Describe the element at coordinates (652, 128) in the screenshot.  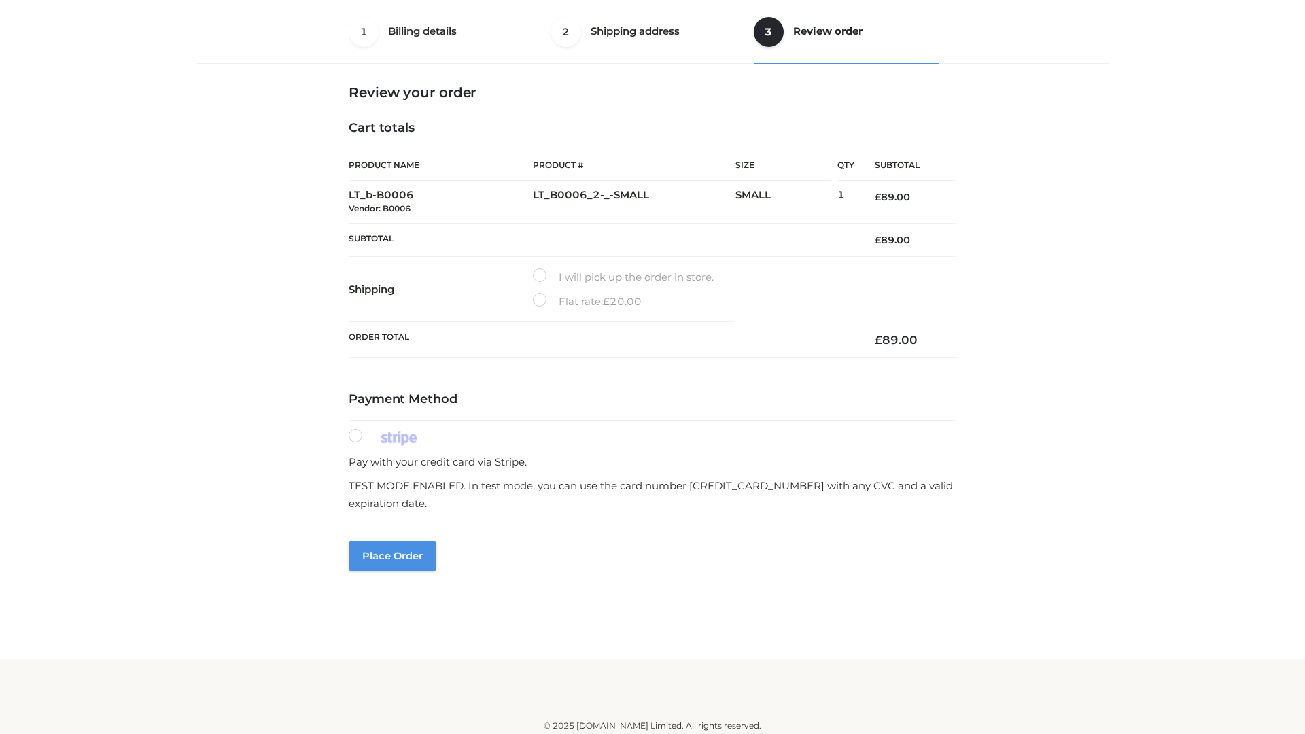
I see `h4: Cart totals` at that location.